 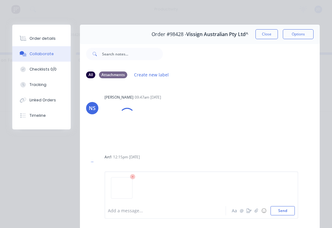 I want to click on div: Timeline, so click(x=38, y=115).